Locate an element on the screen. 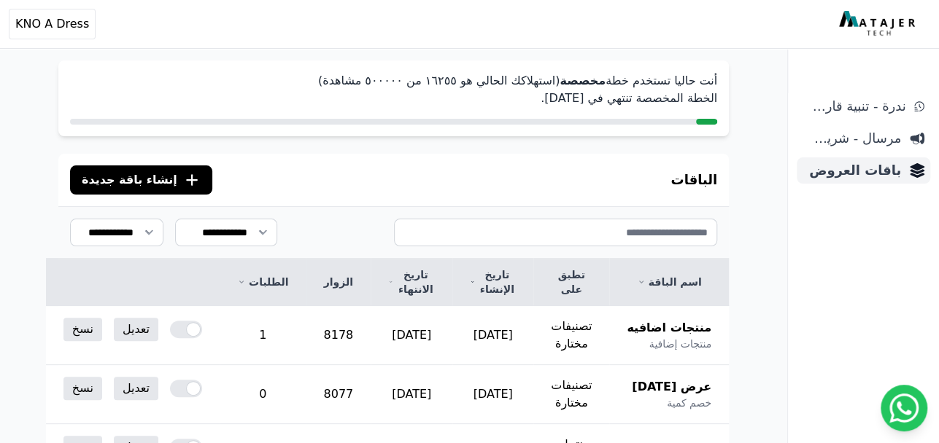 The height and width of the screenshot is (443, 939). td: 0 is located at coordinates (263, 395).